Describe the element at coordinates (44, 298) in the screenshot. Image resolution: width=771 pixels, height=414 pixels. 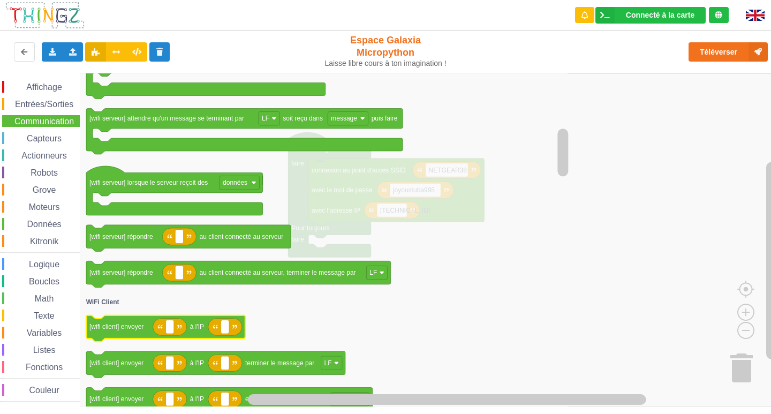
I see `span: Math` at that location.